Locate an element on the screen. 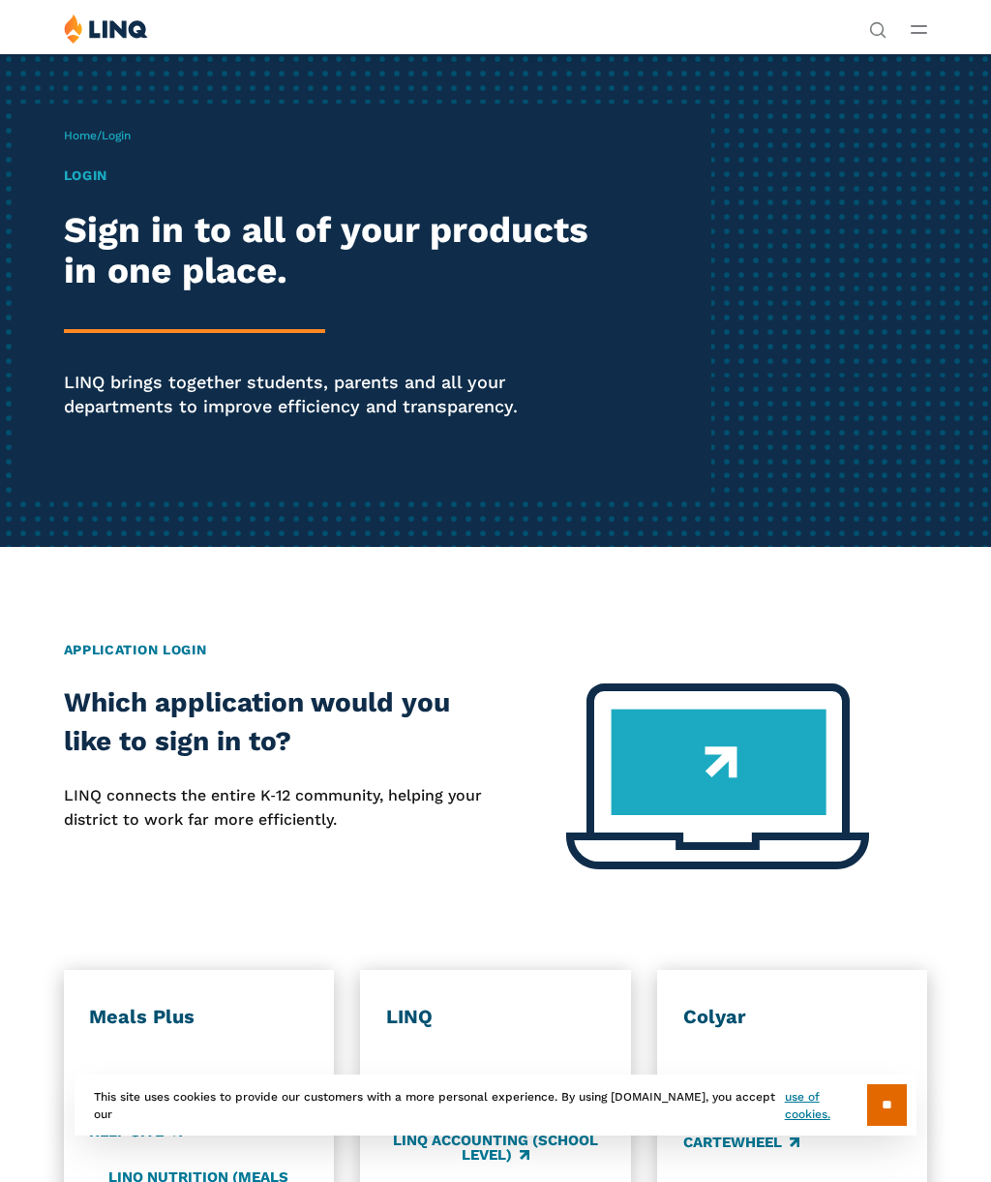 The height and width of the screenshot is (1182, 991). p: LINQ connects the entire K‑12 community, helping your district to work far more efficiently. is located at coordinates (273, 807).